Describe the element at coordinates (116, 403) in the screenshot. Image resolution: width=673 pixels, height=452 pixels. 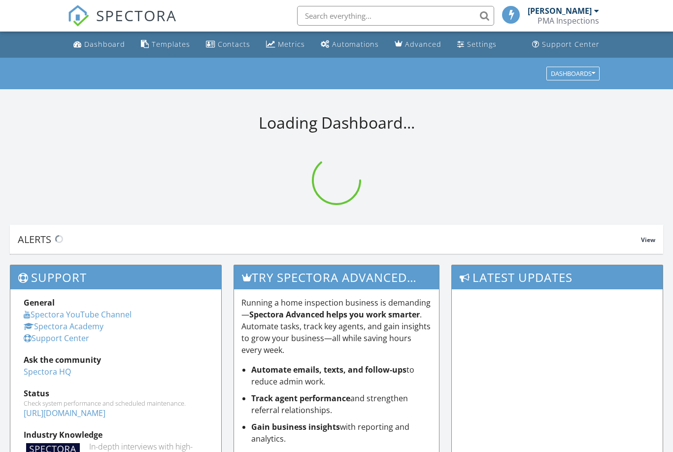
I see `div: Check system performance and scheduled maintenance.` at that location.